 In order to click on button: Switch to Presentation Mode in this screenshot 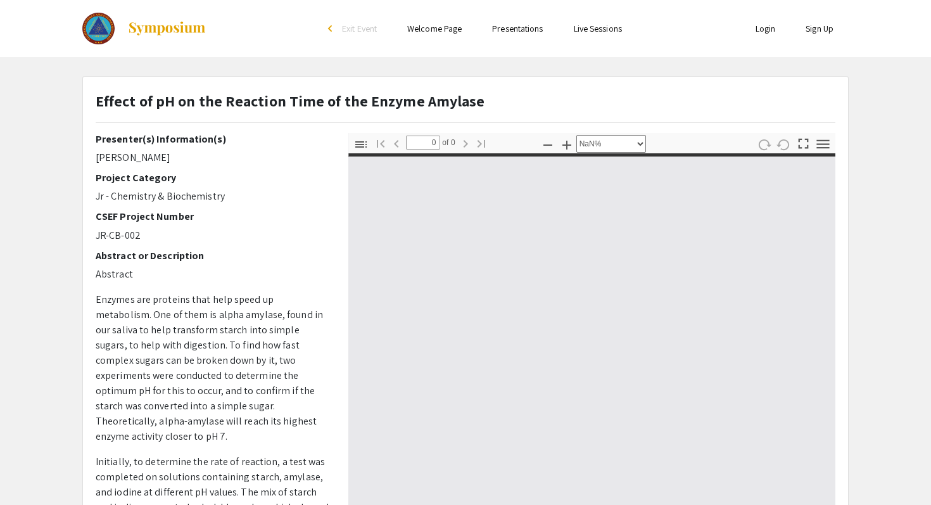, I will do `click(804, 142)`.